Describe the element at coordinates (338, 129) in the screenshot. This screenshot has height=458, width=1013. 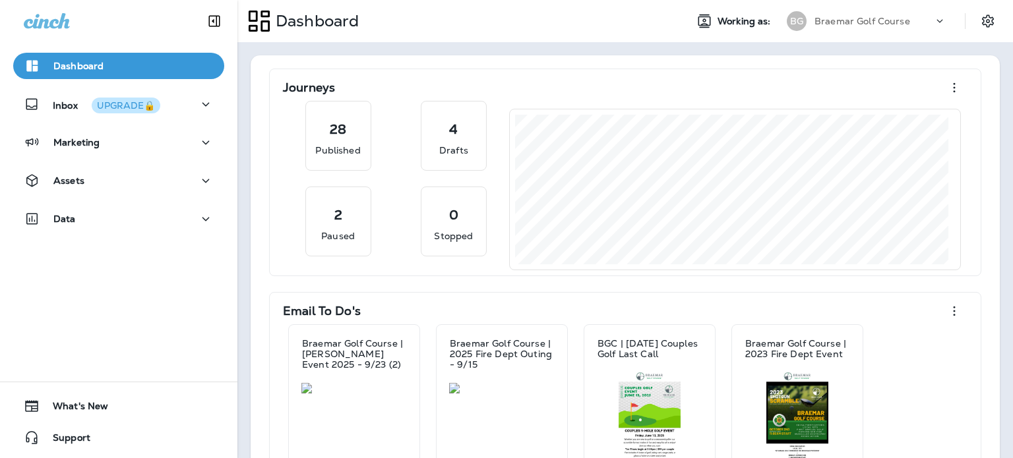
I see `p: 28` at that location.